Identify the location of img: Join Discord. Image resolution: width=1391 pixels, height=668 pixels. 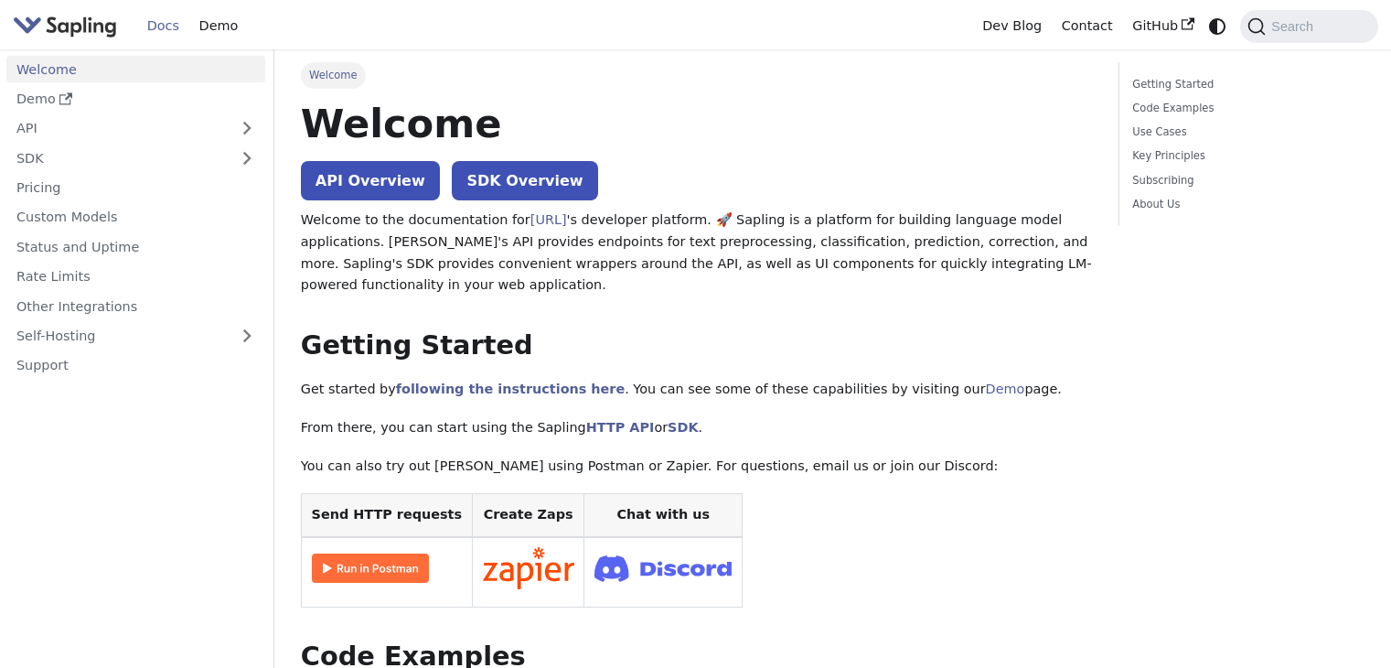
(663, 568).